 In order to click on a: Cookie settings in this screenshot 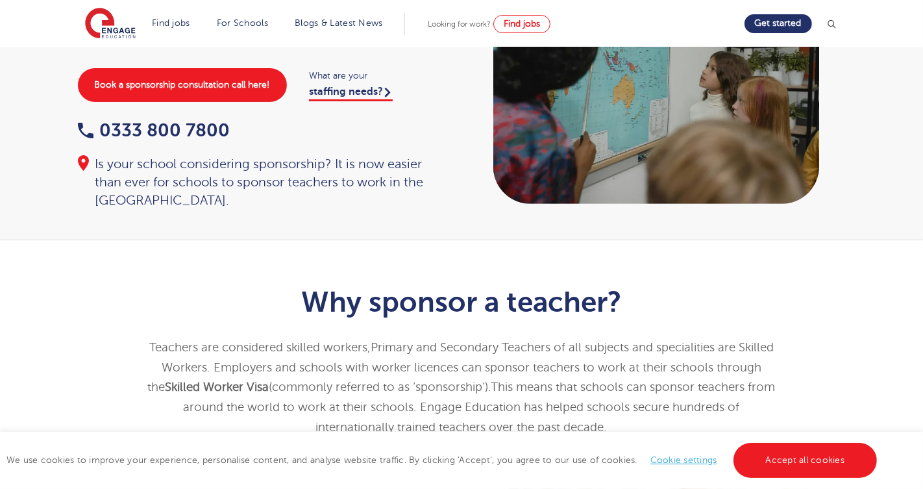, I will do `click(684, 460)`.